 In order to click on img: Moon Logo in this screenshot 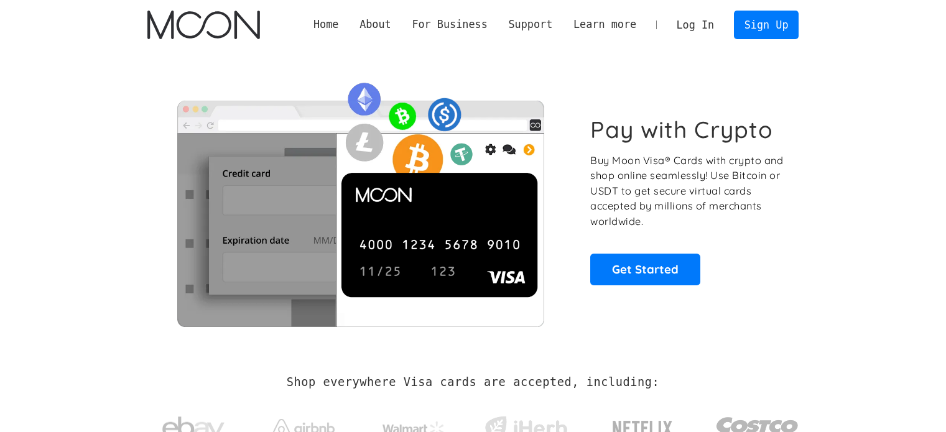, I will do `click(203, 25)`.